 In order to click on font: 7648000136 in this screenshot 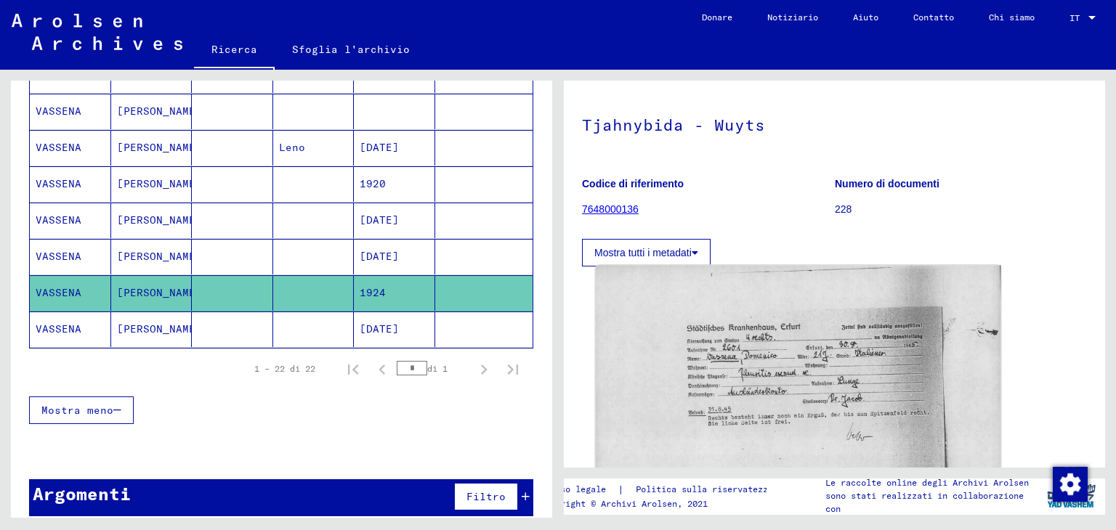, I will do `click(610, 209)`.